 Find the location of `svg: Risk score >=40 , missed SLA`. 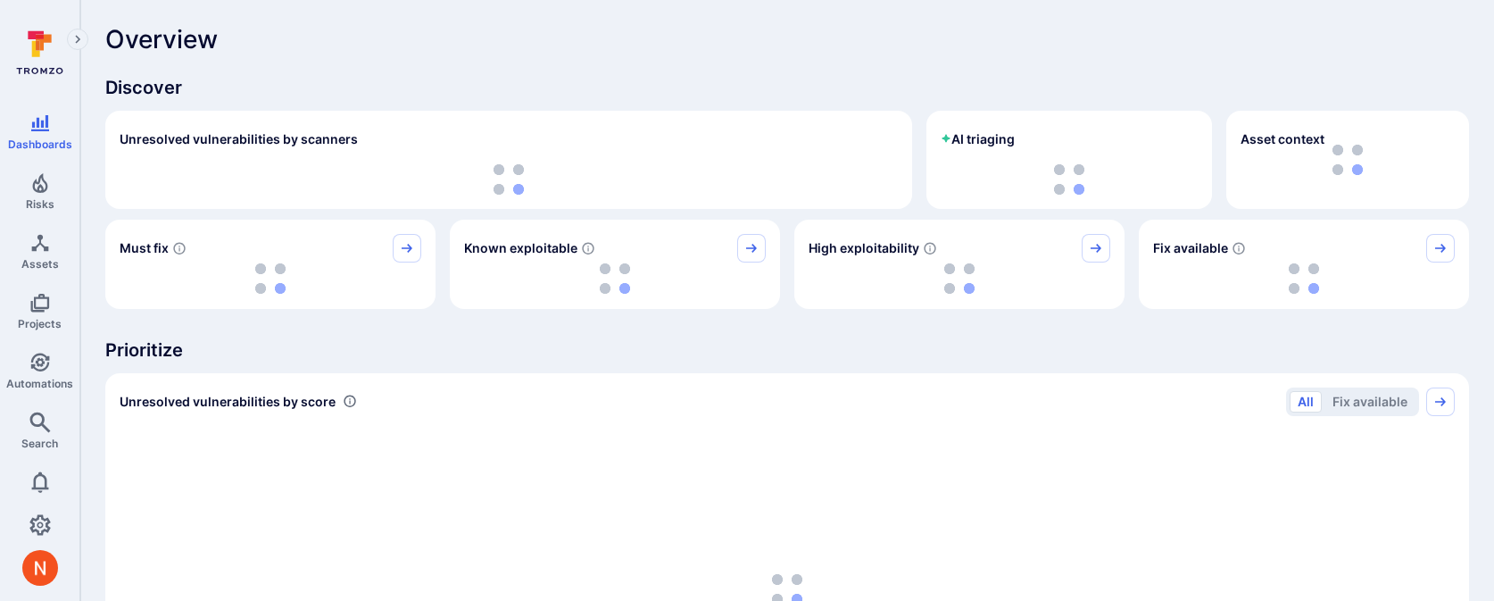

svg: Risk score >=40 , missed SLA is located at coordinates (179, 248).